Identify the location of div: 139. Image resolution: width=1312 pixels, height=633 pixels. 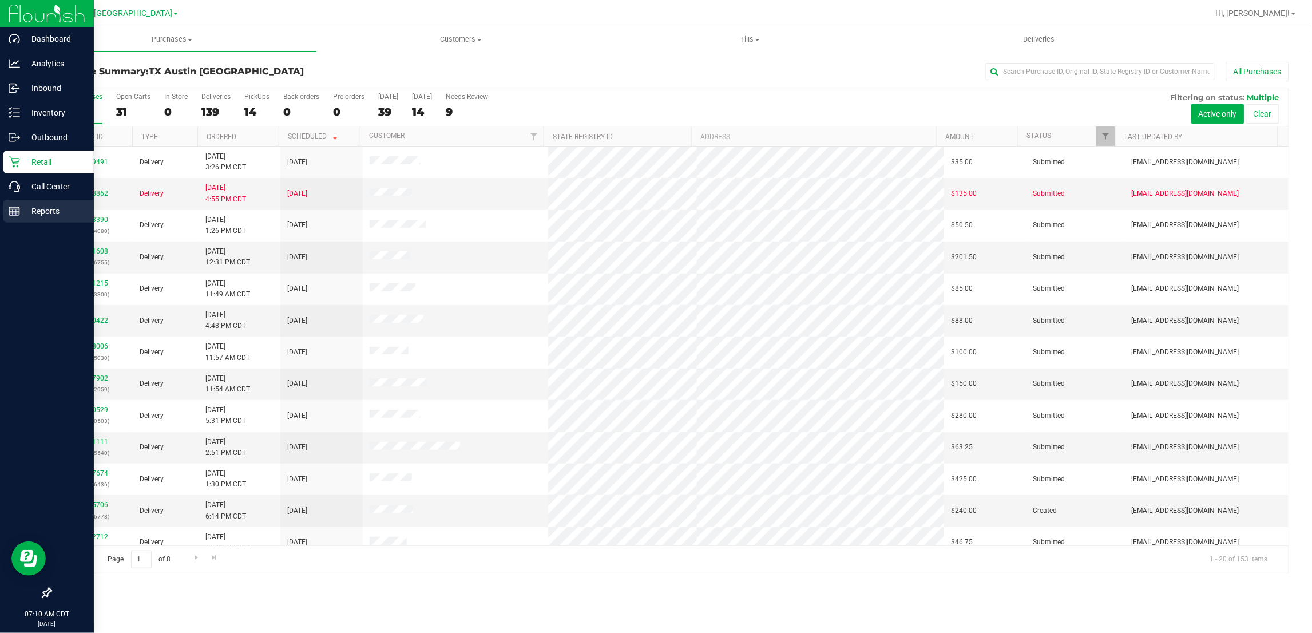
(216, 112).